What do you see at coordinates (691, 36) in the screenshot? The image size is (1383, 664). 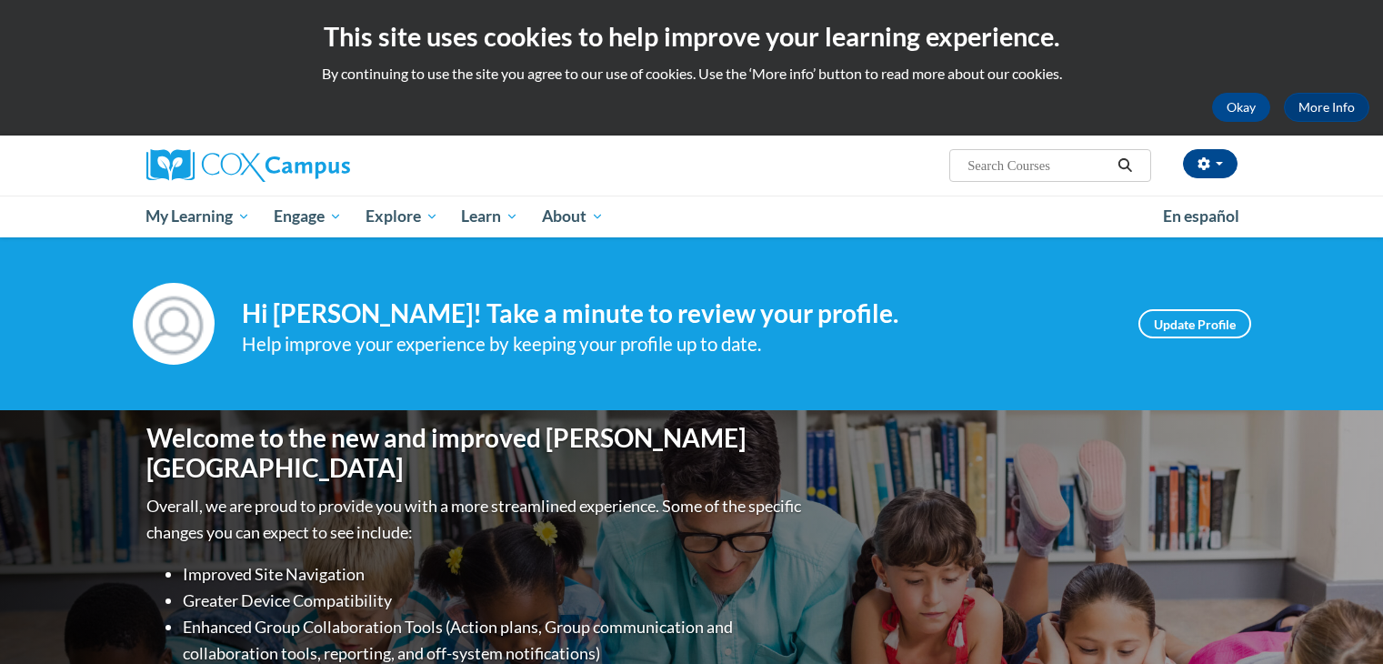 I see `h2: This site uses cookies to help improve your learning experience.` at bounding box center [691, 36].